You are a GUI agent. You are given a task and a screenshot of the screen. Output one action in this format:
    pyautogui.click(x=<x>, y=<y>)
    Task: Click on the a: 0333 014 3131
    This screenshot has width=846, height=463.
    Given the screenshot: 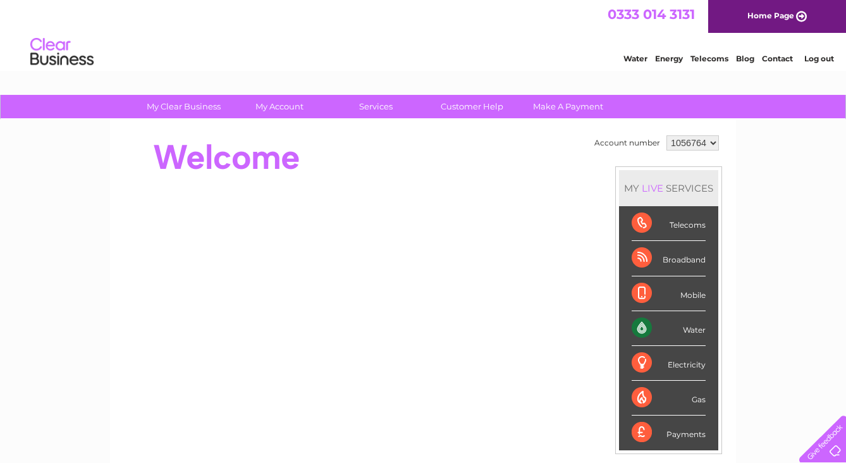 What is the action you would take?
    pyautogui.click(x=651, y=14)
    